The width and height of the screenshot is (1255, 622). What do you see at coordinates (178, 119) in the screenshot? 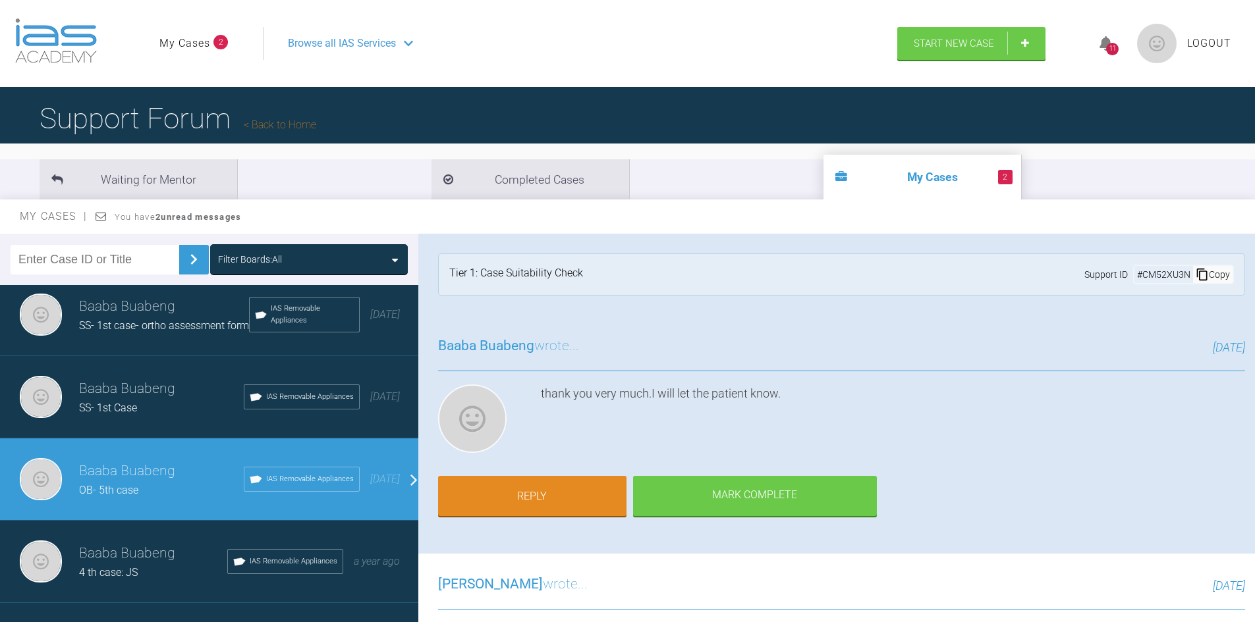
I see `h1: Support Forum` at bounding box center [178, 119].